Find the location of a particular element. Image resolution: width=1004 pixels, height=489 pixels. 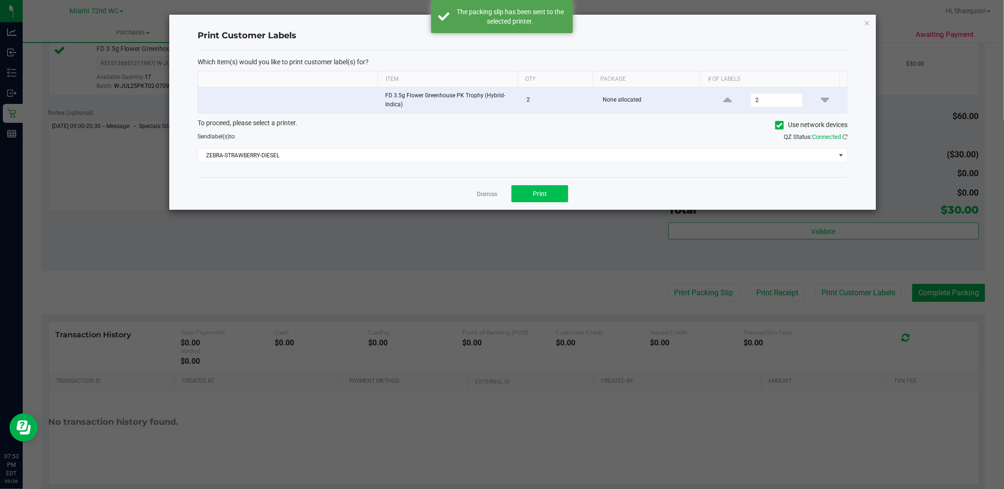

td: 2 is located at coordinates (559, 100).